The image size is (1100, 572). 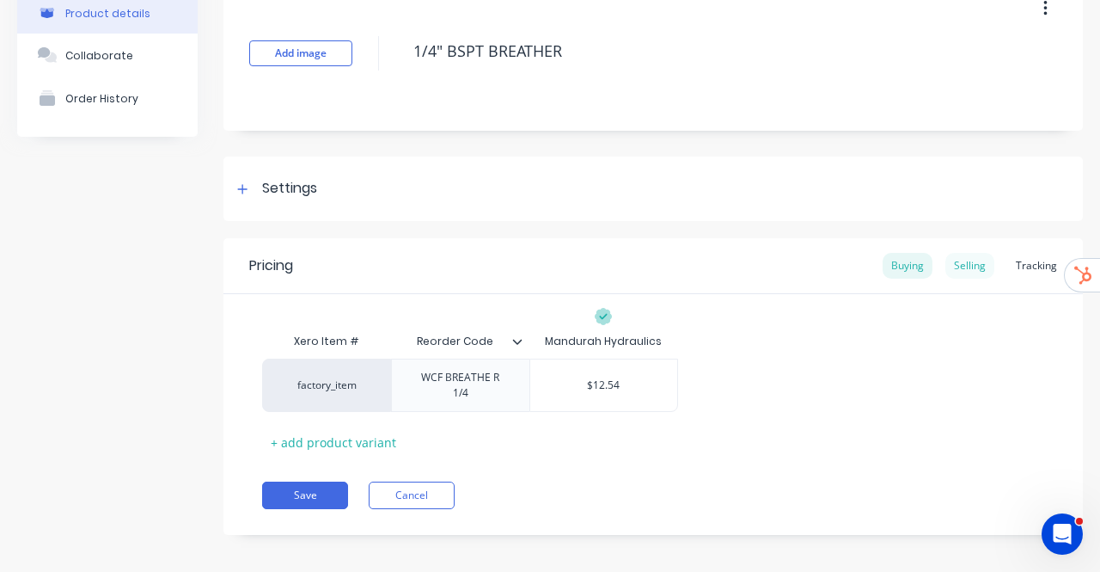 What do you see at coordinates (470, 385) in the screenshot?
I see `div: factory_itemWCF BREATHE R 1/4$12.54` at bounding box center [470, 385].